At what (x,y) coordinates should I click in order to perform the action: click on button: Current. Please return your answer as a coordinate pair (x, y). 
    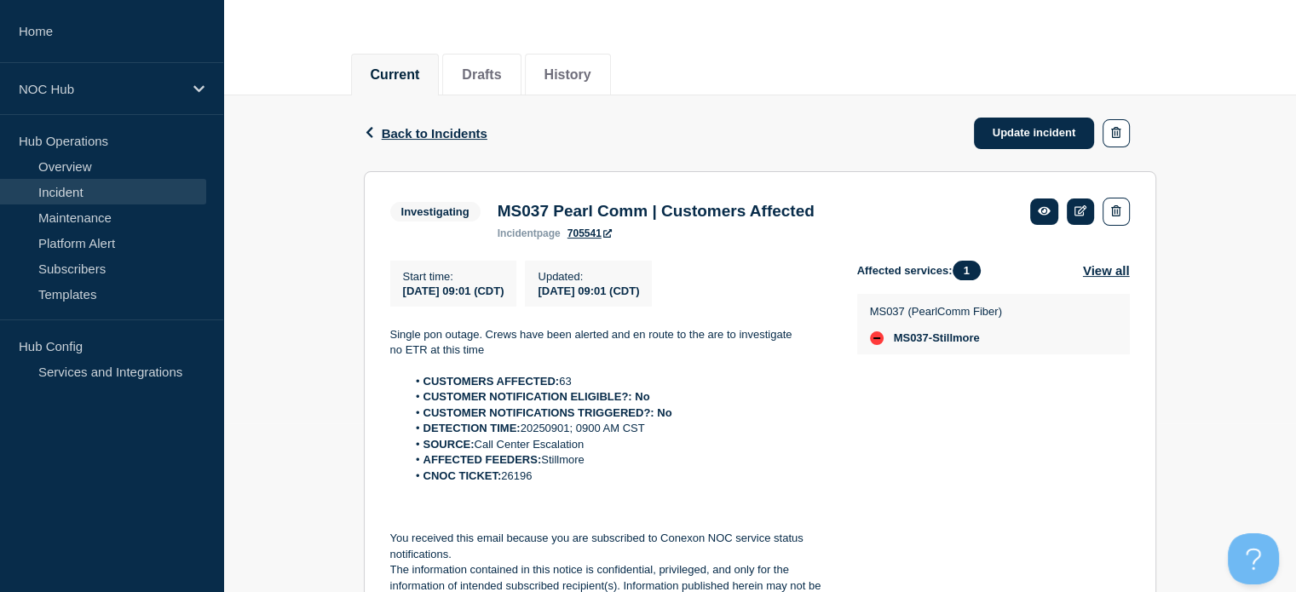
    Looking at the image, I should click on (395, 75).